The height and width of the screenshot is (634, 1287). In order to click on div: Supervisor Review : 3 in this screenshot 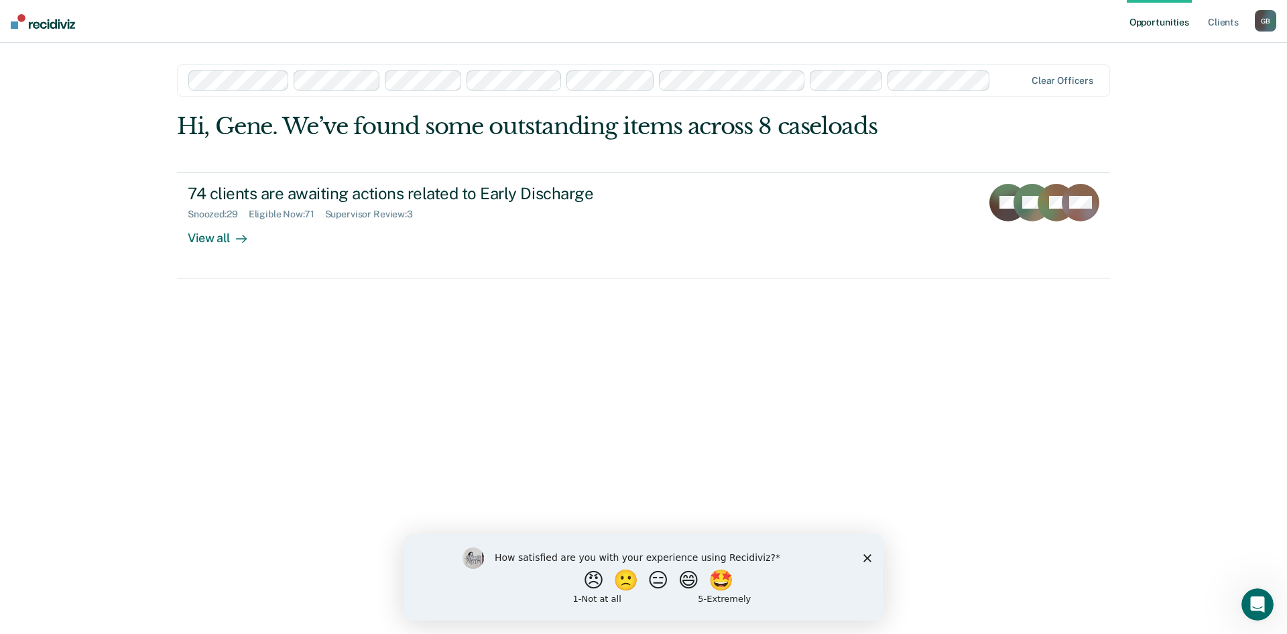, I will do `click(374, 214)`.